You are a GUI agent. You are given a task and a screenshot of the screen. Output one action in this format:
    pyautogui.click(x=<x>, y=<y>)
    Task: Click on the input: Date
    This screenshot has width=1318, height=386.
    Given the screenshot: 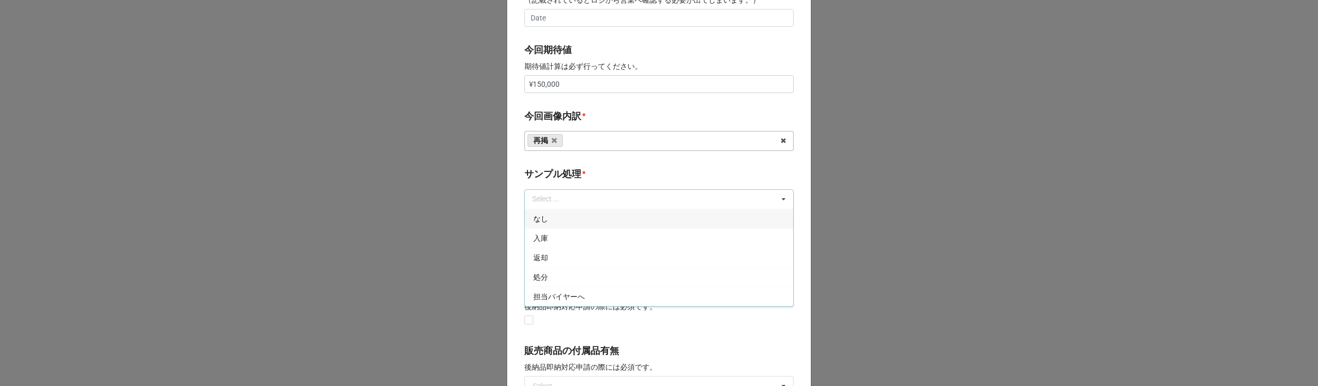 What is the action you would take?
    pyautogui.click(x=659, y=18)
    